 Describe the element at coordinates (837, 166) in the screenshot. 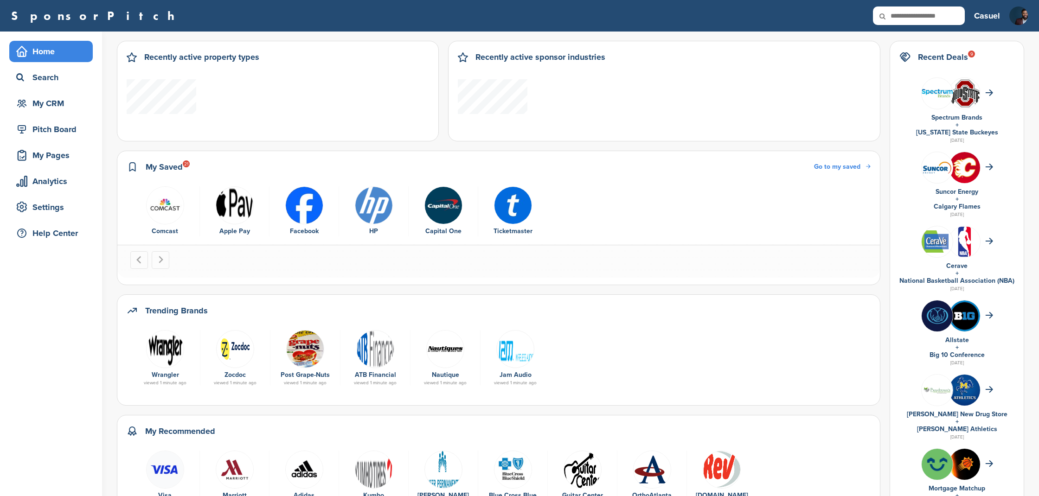

I see `span: Go to my saved` at that location.